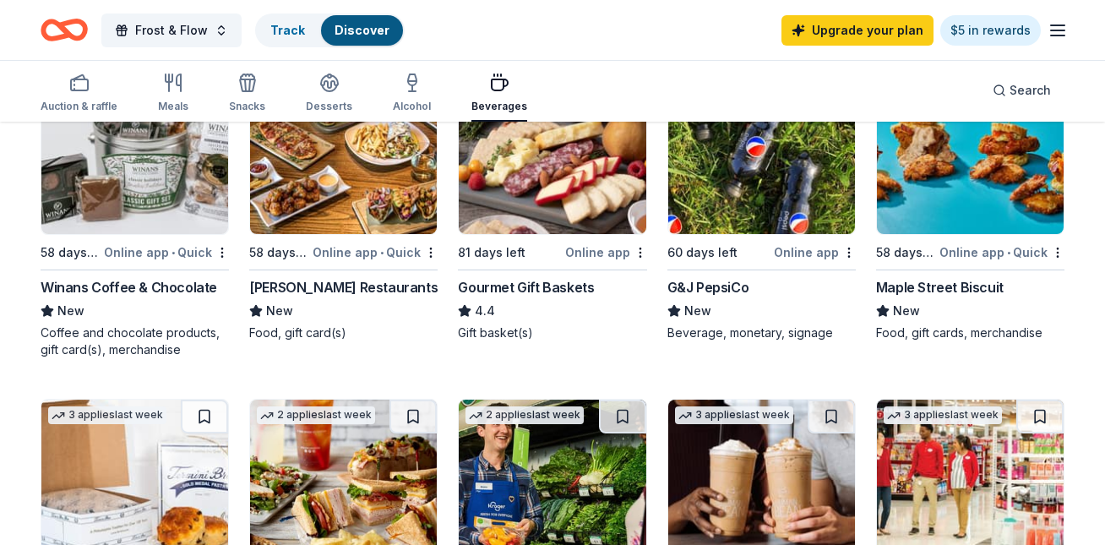 Image resolution: width=1105 pixels, height=545 pixels. Describe the element at coordinates (411, 106) in the screenshot. I see `div: Alcohol` at that location.